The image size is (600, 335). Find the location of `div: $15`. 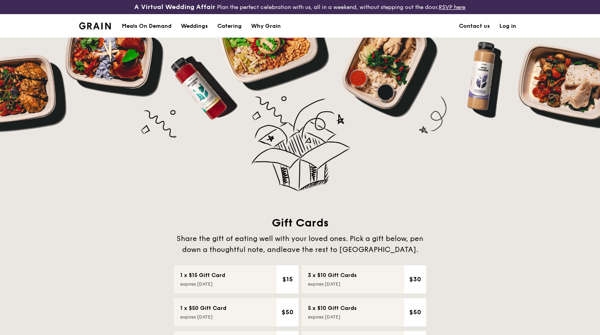

div: $15 is located at coordinates (287, 279).